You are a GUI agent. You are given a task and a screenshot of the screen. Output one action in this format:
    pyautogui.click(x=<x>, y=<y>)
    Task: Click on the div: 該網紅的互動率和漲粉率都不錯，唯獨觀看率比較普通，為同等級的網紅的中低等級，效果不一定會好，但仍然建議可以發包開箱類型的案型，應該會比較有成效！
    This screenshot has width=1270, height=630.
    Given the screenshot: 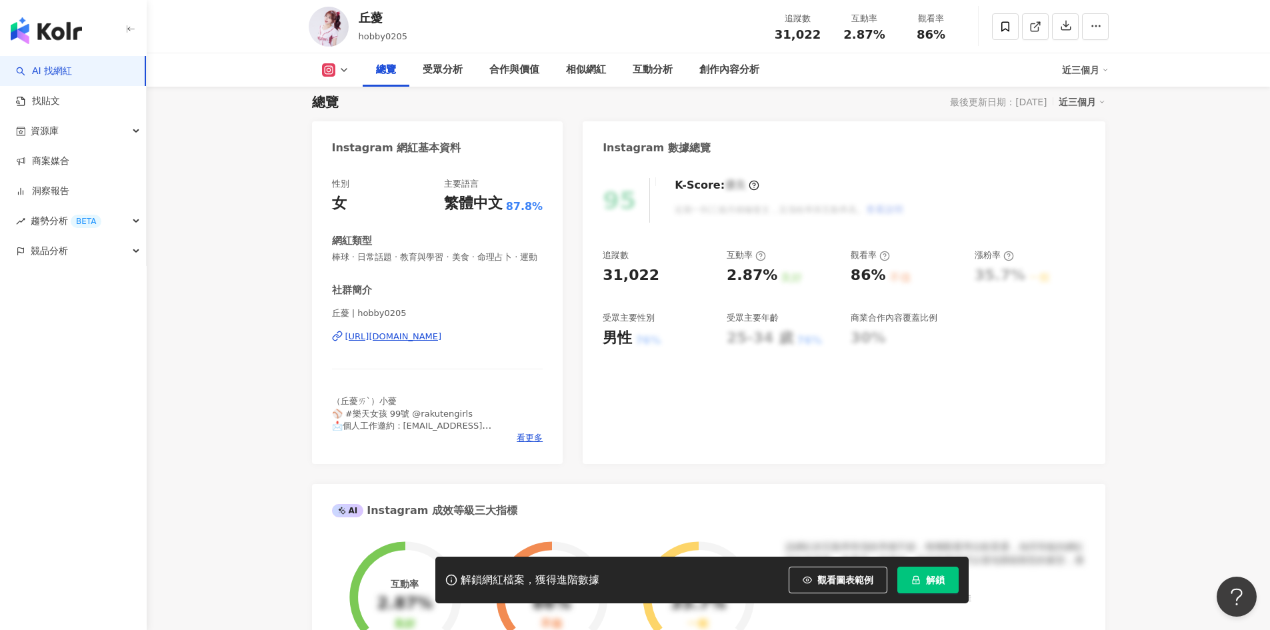 What is the action you would take?
    pyautogui.click(x=935, y=560)
    